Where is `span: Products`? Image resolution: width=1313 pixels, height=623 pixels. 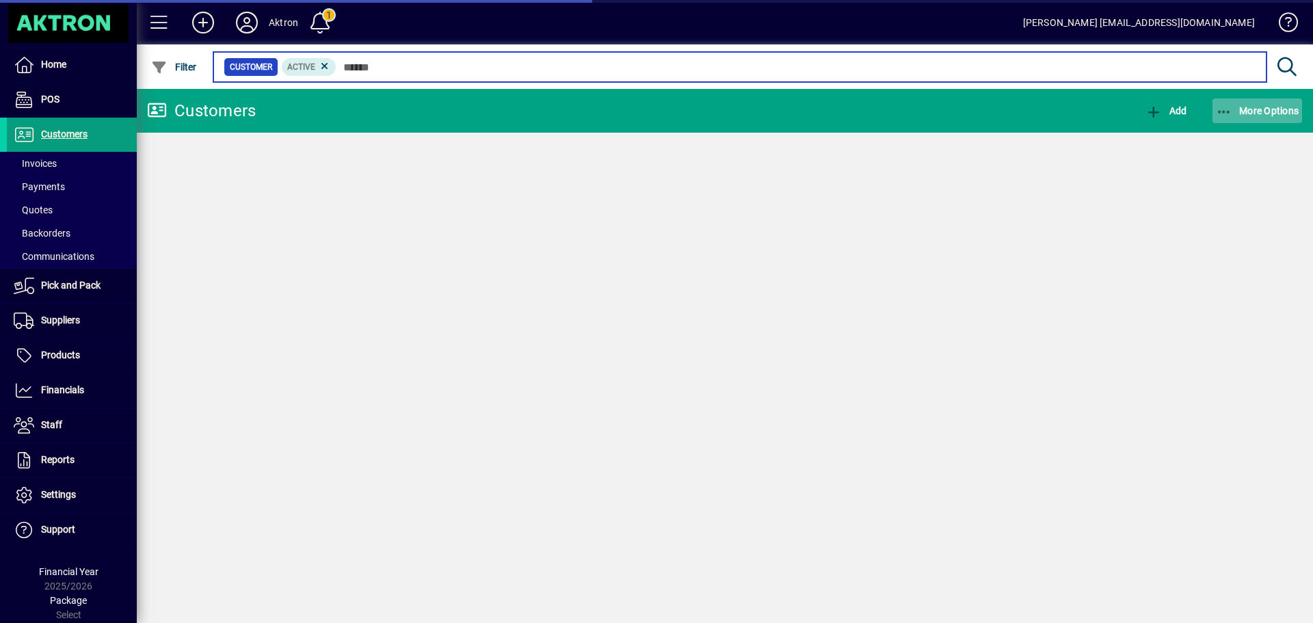
span: Products is located at coordinates (60, 355).